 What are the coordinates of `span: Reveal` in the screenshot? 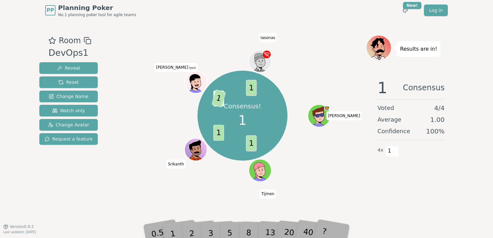 It's located at (68, 68).